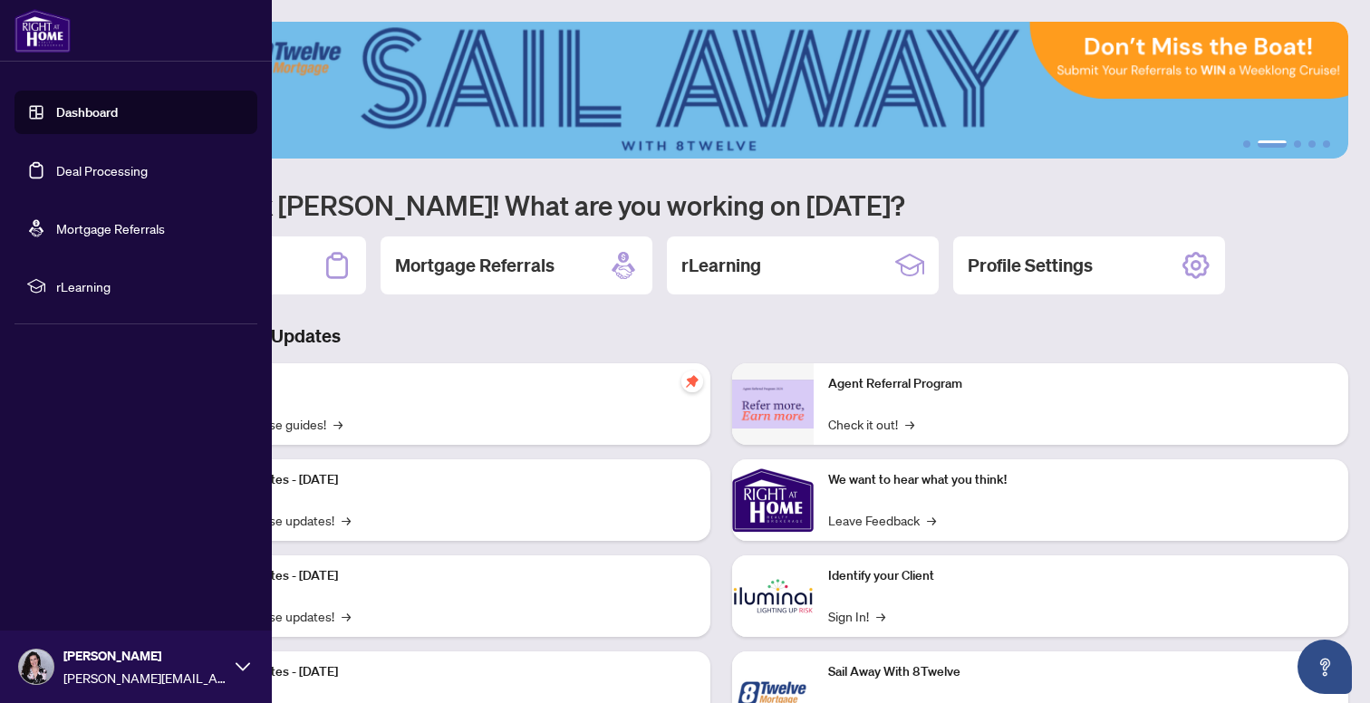 The height and width of the screenshot is (703, 1370). What do you see at coordinates (721, 265) in the screenshot?
I see `h2: rLearning` at bounding box center [721, 265].